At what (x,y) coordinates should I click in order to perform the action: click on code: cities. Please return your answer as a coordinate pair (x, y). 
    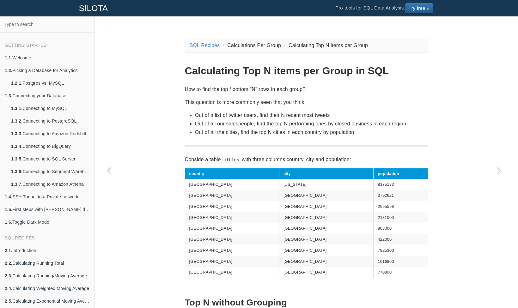
    Looking at the image, I should click on (231, 160).